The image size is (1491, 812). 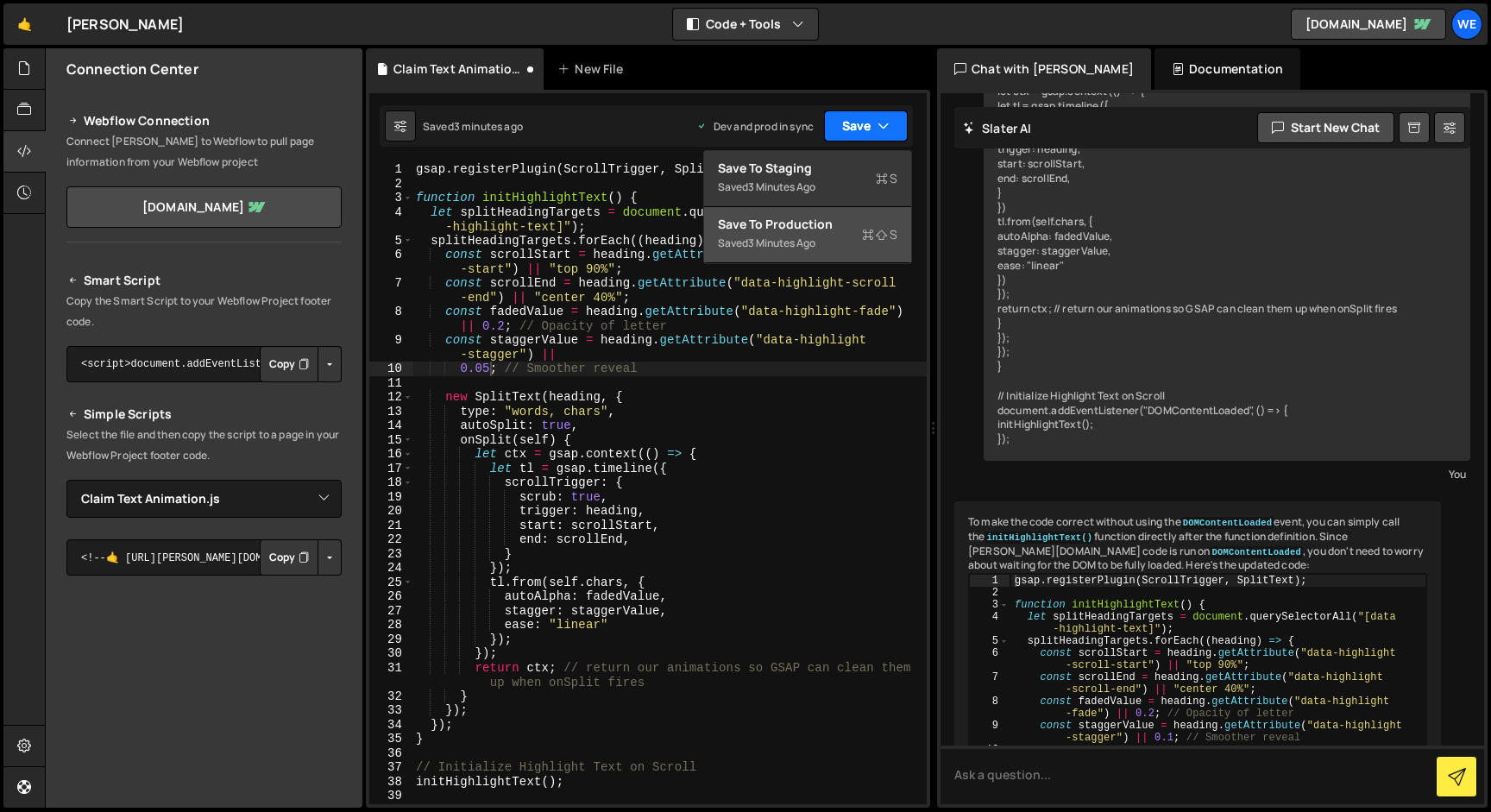 I want to click on div: 33, so click(x=391, y=710).